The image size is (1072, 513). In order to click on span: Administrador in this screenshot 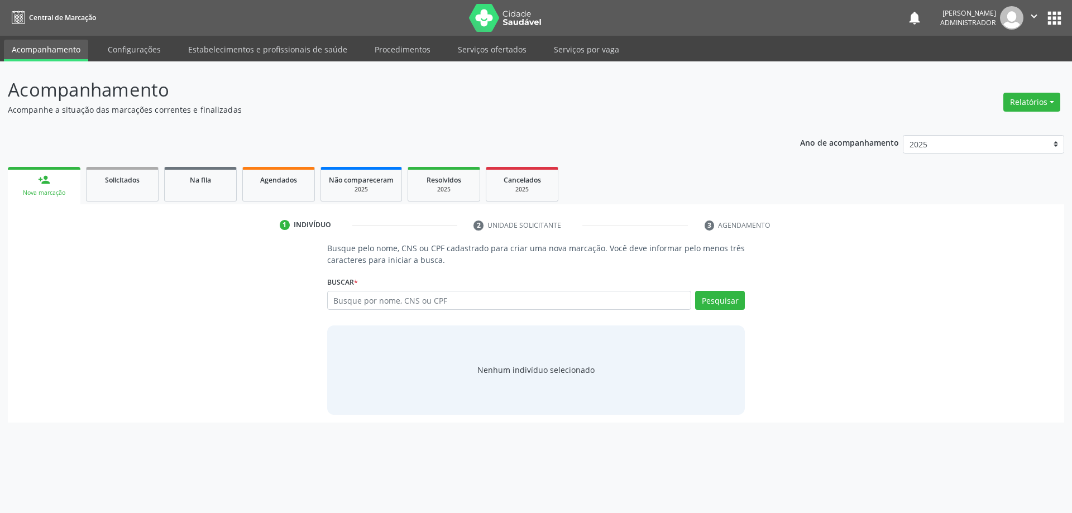, I will do `click(968, 22)`.